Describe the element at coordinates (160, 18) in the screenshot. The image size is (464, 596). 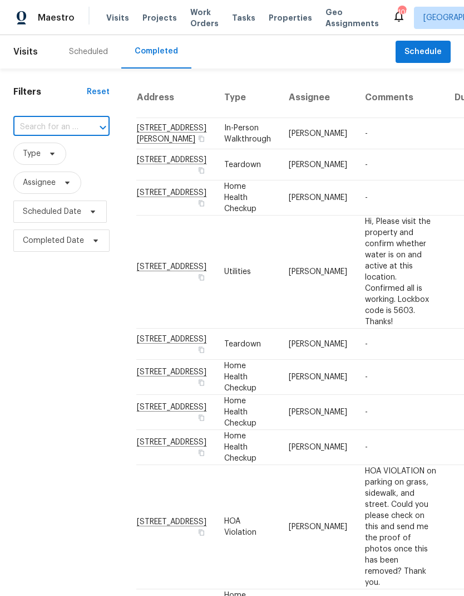
I see `span: Projects` at that location.